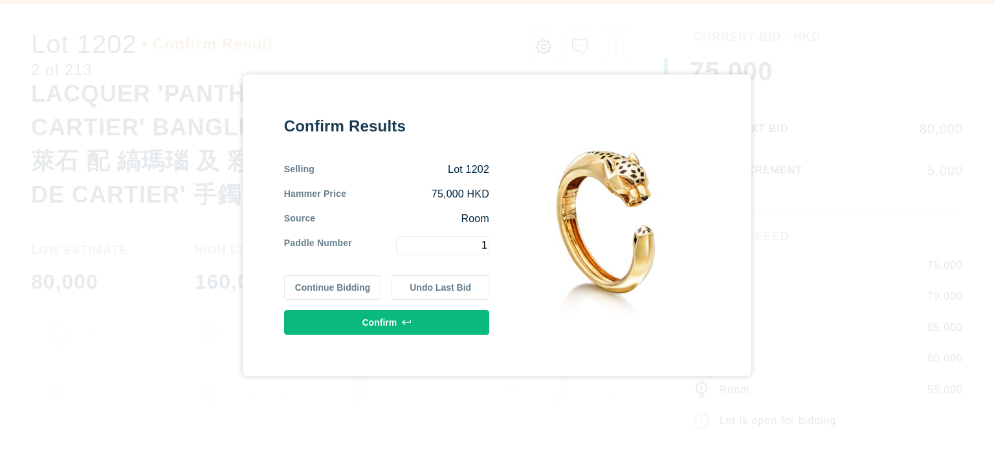 This screenshot has width=994, height=450. Describe the element at coordinates (332, 287) in the screenshot. I see `button: Continue Bidding` at that location.